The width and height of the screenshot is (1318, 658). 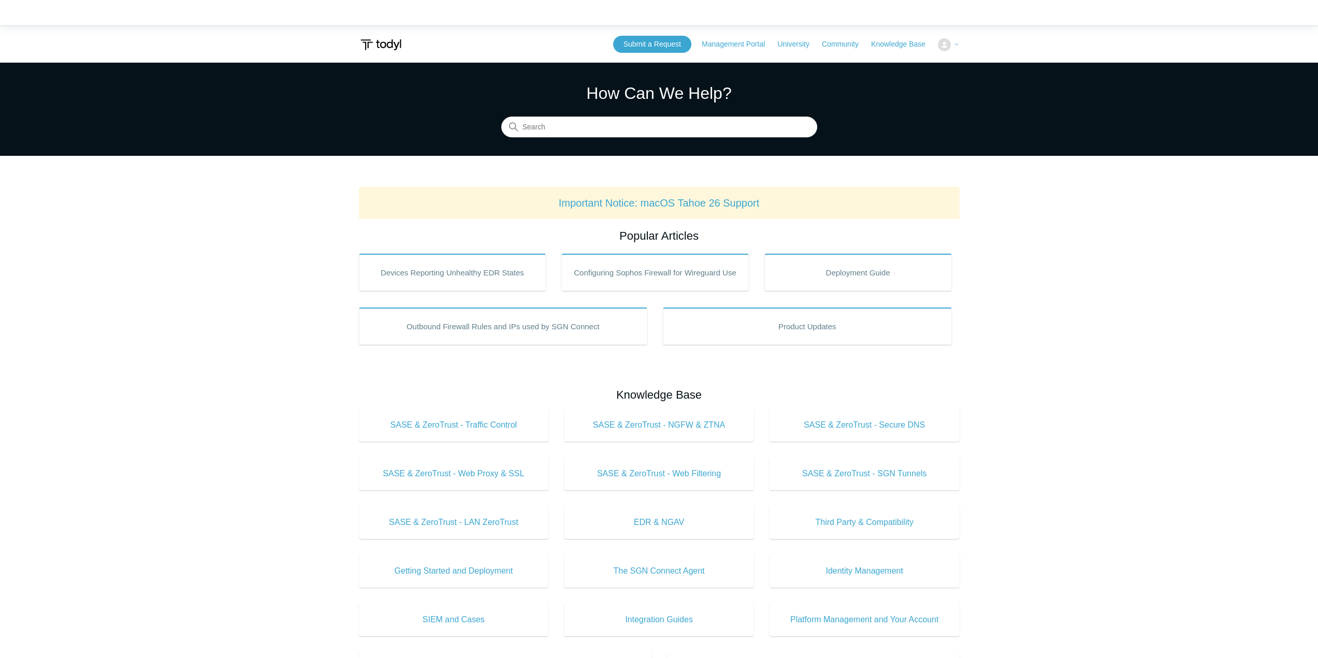 What do you see at coordinates (659, 236) in the screenshot?
I see `h2: Popular Articles` at bounding box center [659, 236].